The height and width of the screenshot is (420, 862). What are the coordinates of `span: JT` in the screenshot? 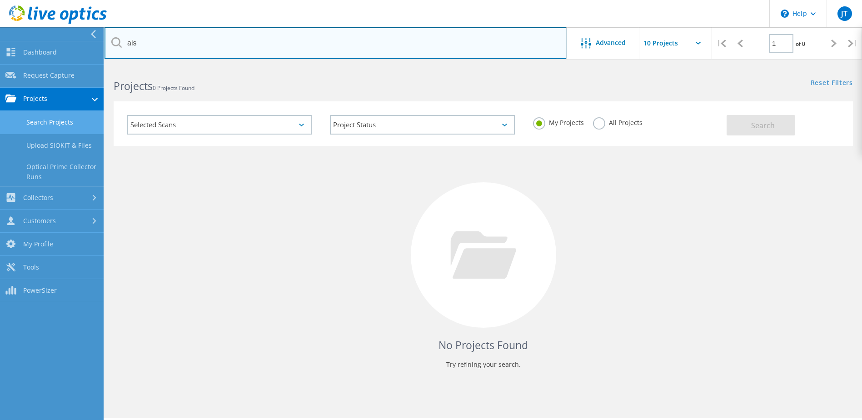 It's located at (844, 14).